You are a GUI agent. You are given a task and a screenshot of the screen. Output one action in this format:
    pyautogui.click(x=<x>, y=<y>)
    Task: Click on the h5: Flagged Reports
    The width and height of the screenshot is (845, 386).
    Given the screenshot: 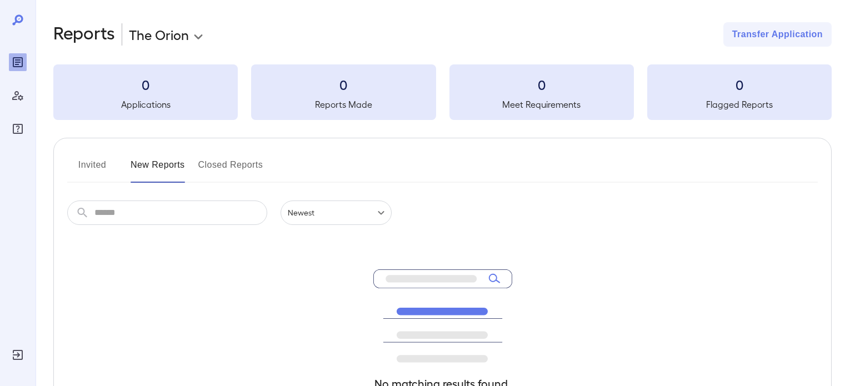 What is the action you would take?
    pyautogui.click(x=740, y=104)
    